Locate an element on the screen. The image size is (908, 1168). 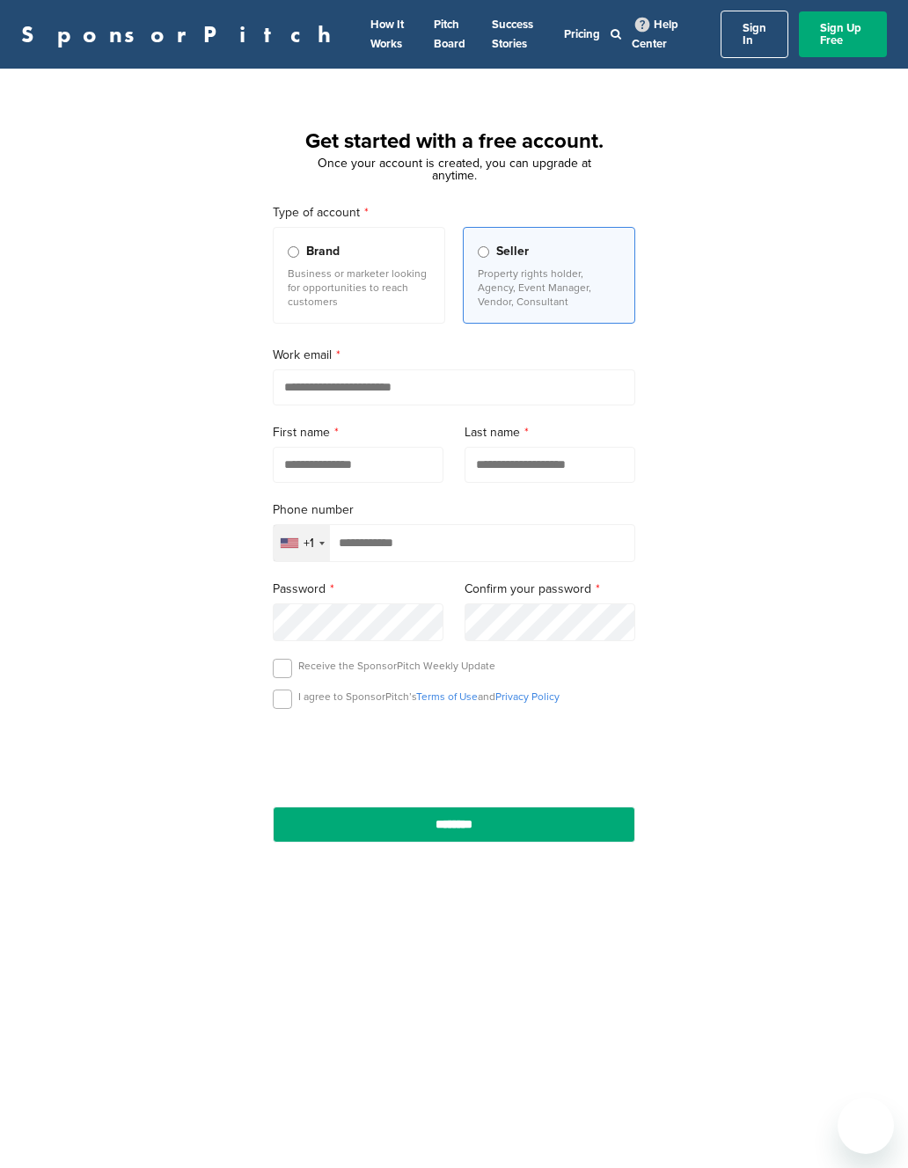
p: Business or marketer looking for opportunities to reach customers is located at coordinates (359, 288).